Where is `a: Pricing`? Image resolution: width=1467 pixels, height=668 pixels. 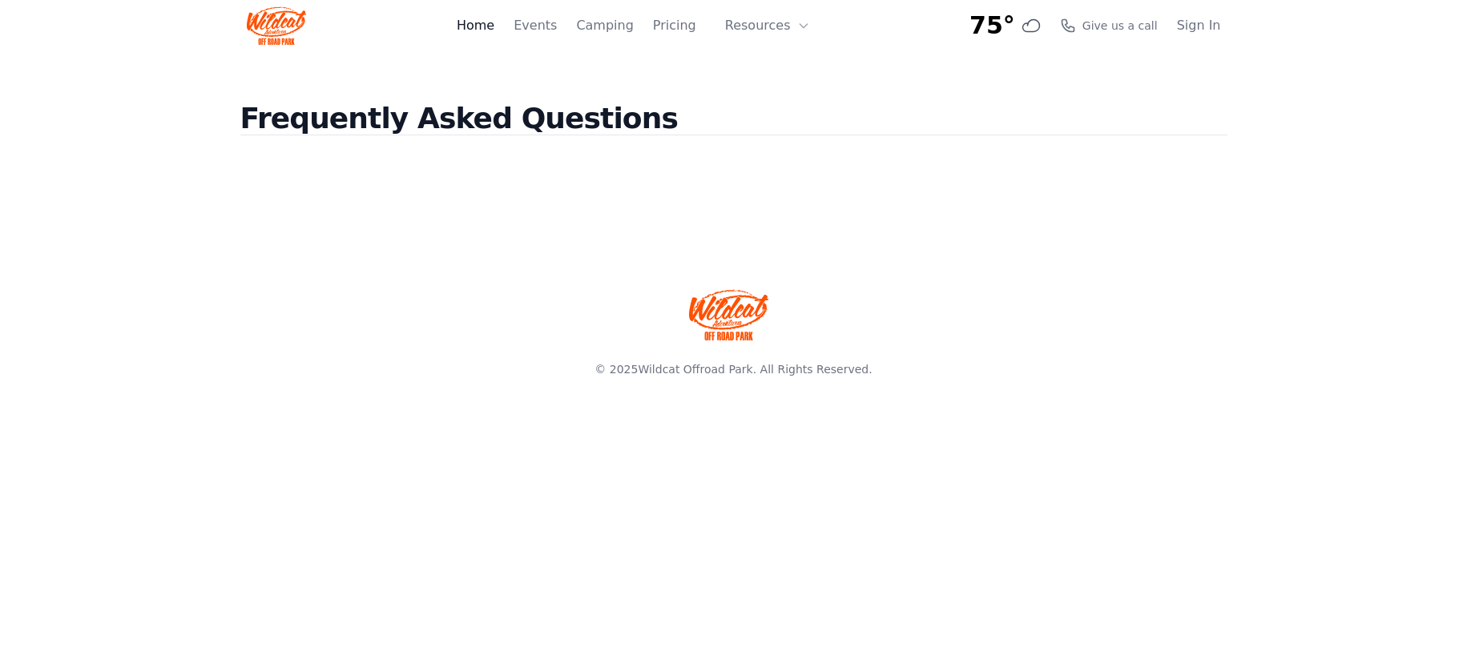 a: Pricing is located at coordinates (675, 26).